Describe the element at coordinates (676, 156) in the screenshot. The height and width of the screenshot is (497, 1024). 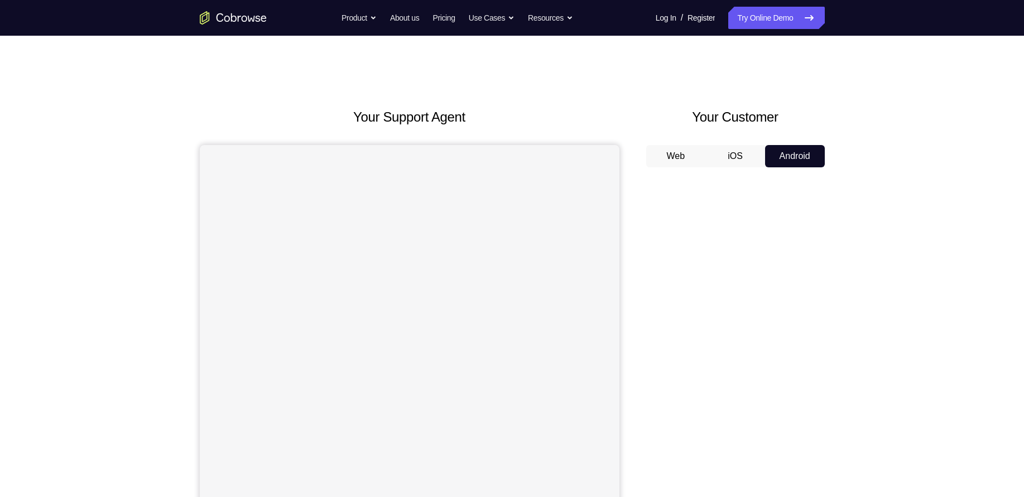
I see `button: Web` at that location.